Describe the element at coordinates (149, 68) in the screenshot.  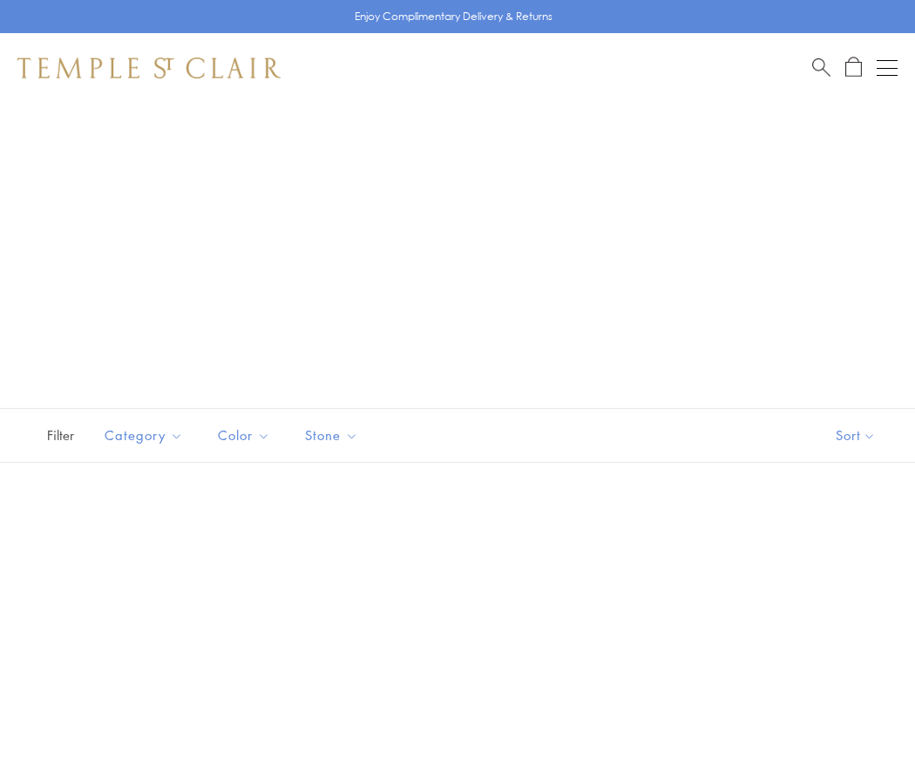
I see `img: Temple St. Clair` at that location.